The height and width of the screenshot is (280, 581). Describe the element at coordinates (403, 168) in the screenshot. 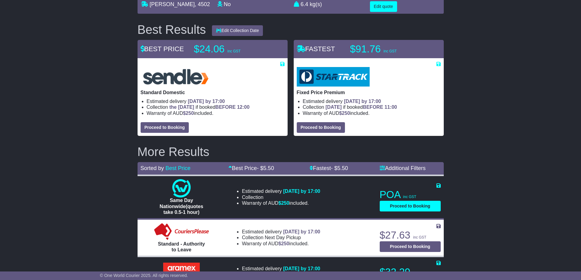

I see `a: Additional Filters` at that location.